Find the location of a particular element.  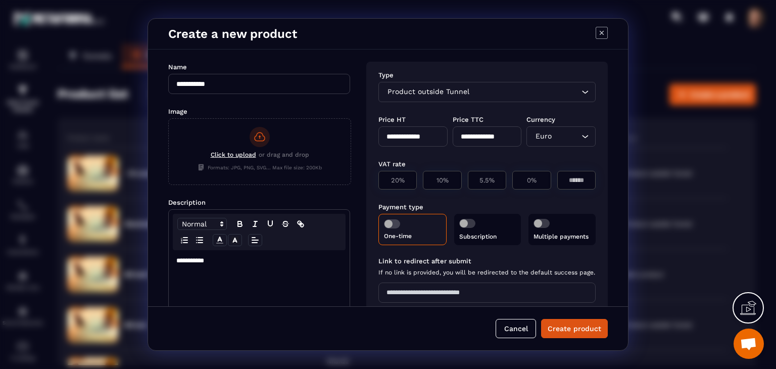

button: Create product is located at coordinates (575, 329).